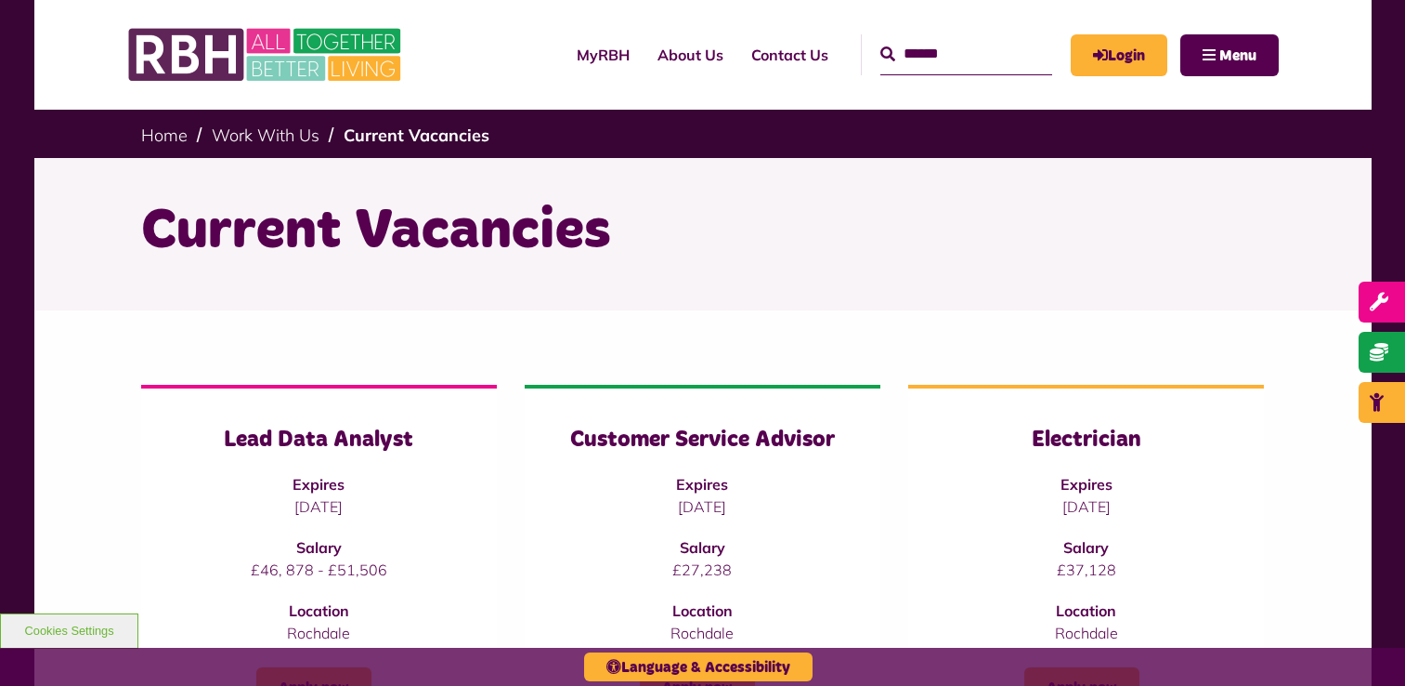 Image resolution: width=1405 pixels, height=686 pixels. What do you see at coordinates (1086, 439) in the screenshot?
I see `h3: Electrician` at bounding box center [1086, 439].